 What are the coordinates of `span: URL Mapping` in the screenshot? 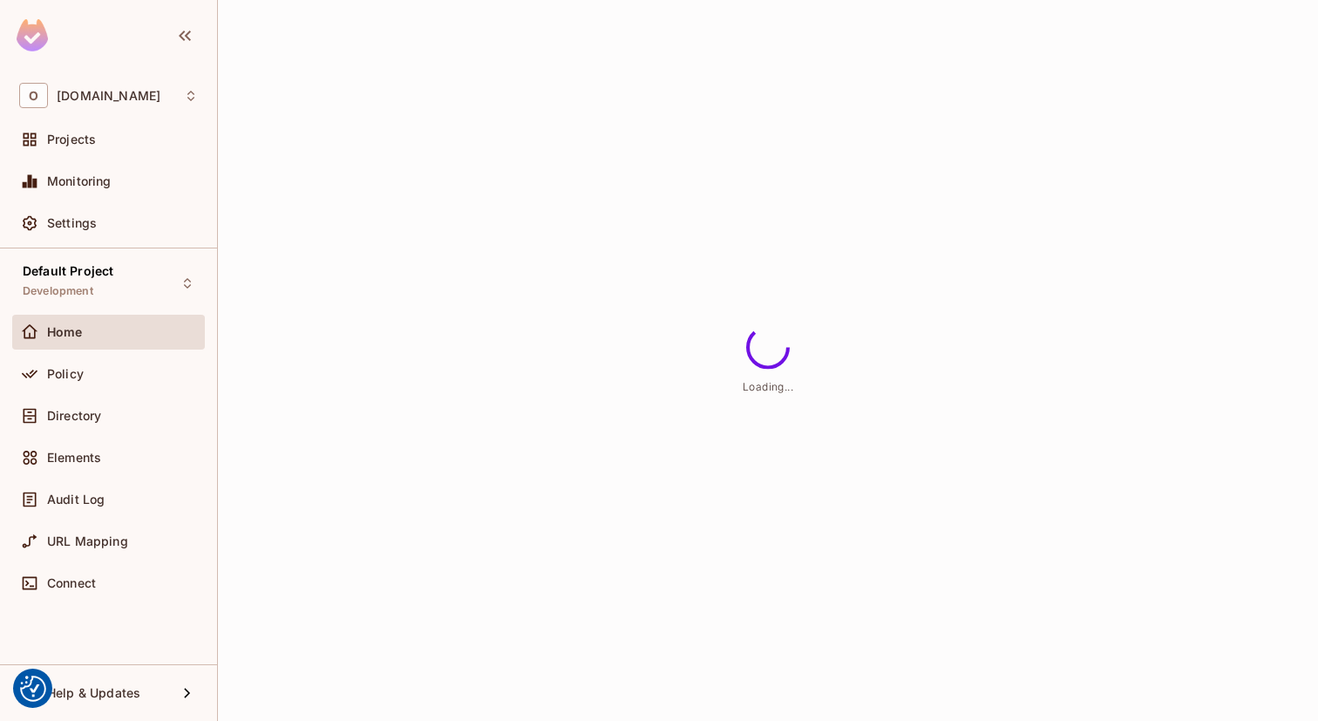 It's located at (87, 541).